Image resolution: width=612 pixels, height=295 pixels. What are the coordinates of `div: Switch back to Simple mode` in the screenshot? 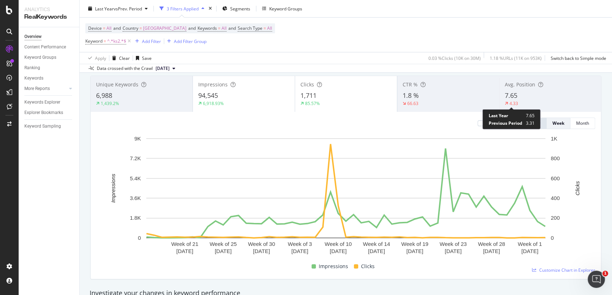 It's located at (578, 58).